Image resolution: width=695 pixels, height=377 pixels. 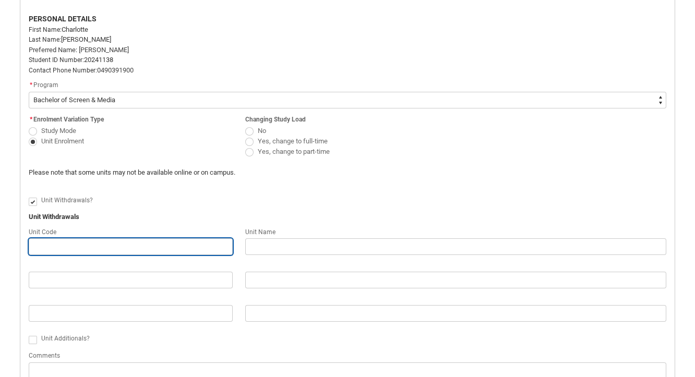 What do you see at coordinates (54, 217) in the screenshot?
I see `b: Unit Withdrawals` at bounding box center [54, 217].